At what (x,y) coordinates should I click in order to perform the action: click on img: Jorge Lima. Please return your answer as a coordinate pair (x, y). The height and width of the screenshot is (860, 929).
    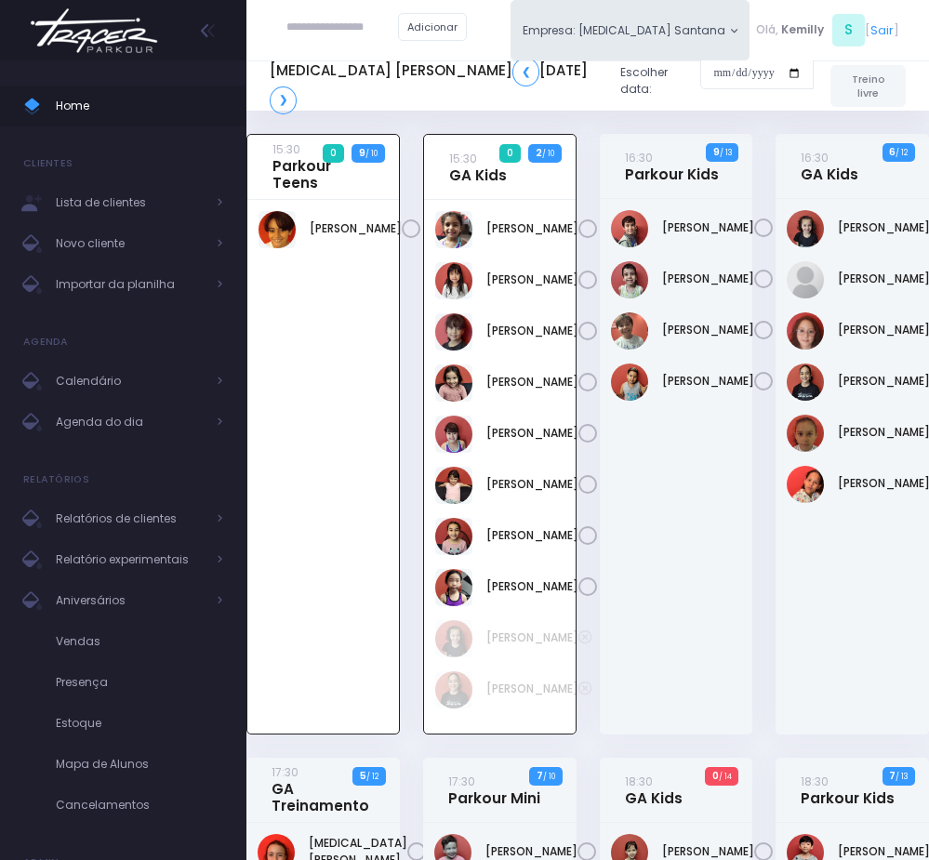
    Looking at the image, I should click on (629, 229).